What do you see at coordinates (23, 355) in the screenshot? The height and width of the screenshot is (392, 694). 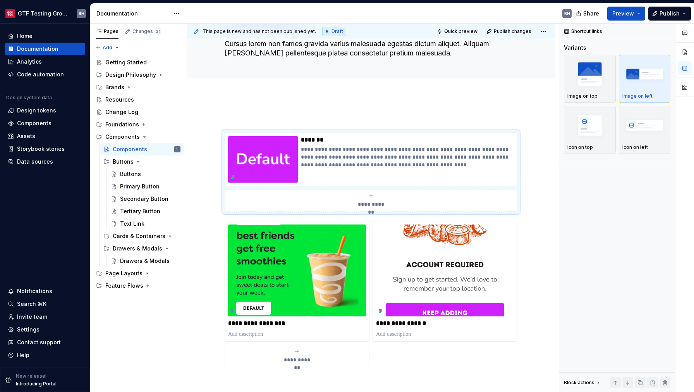 I see `div: Help` at bounding box center [23, 355].